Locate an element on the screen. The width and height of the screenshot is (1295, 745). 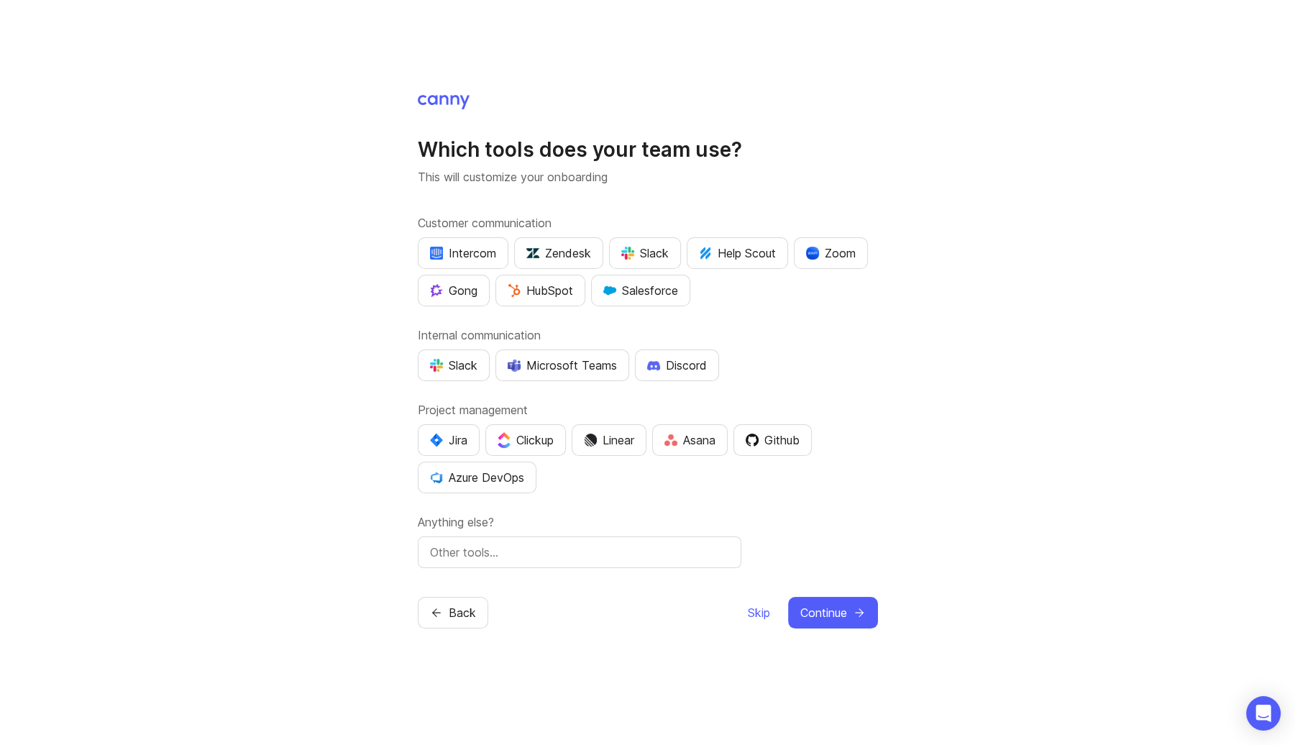
div: Jira is located at coordinates (449, 440).